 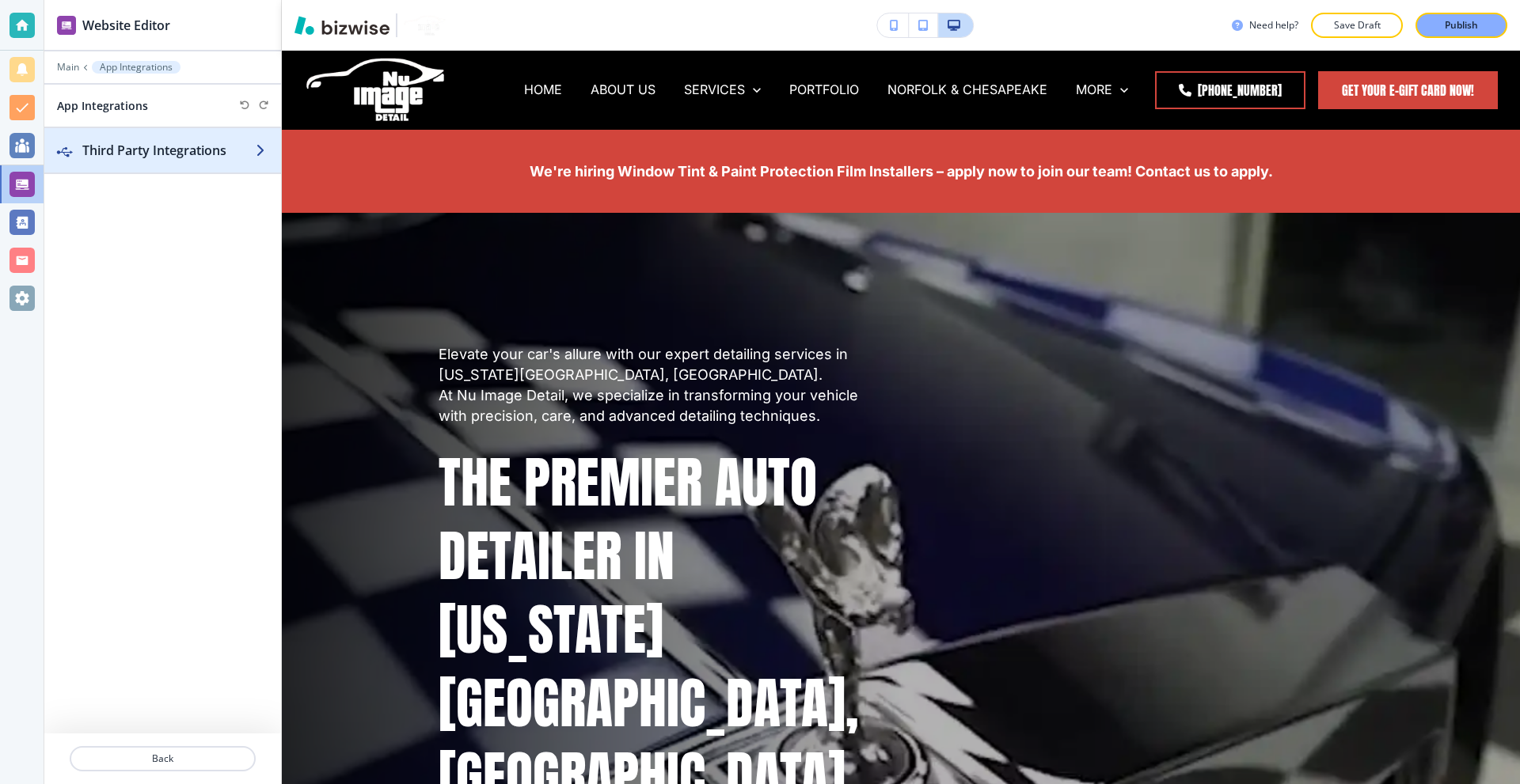 What do you see at coordinates (1357, 25) in the screenshot?
I see `button: Save Draft` at bounding box center [1357, 25].